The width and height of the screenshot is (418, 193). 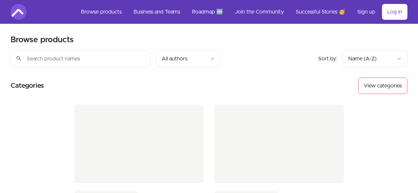 I want to click on img: Amigoscode logo, so click(x=19, y=12).